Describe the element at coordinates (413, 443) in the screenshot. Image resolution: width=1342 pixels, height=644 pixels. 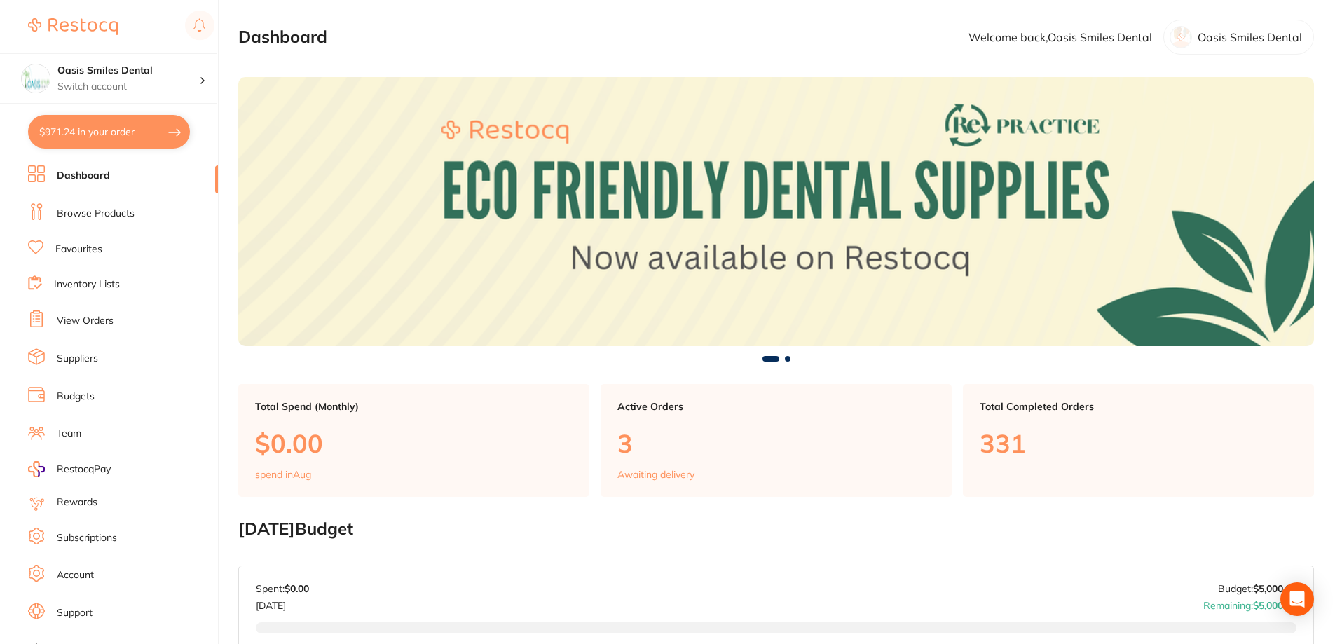
I see `p: $0.00` at that location.